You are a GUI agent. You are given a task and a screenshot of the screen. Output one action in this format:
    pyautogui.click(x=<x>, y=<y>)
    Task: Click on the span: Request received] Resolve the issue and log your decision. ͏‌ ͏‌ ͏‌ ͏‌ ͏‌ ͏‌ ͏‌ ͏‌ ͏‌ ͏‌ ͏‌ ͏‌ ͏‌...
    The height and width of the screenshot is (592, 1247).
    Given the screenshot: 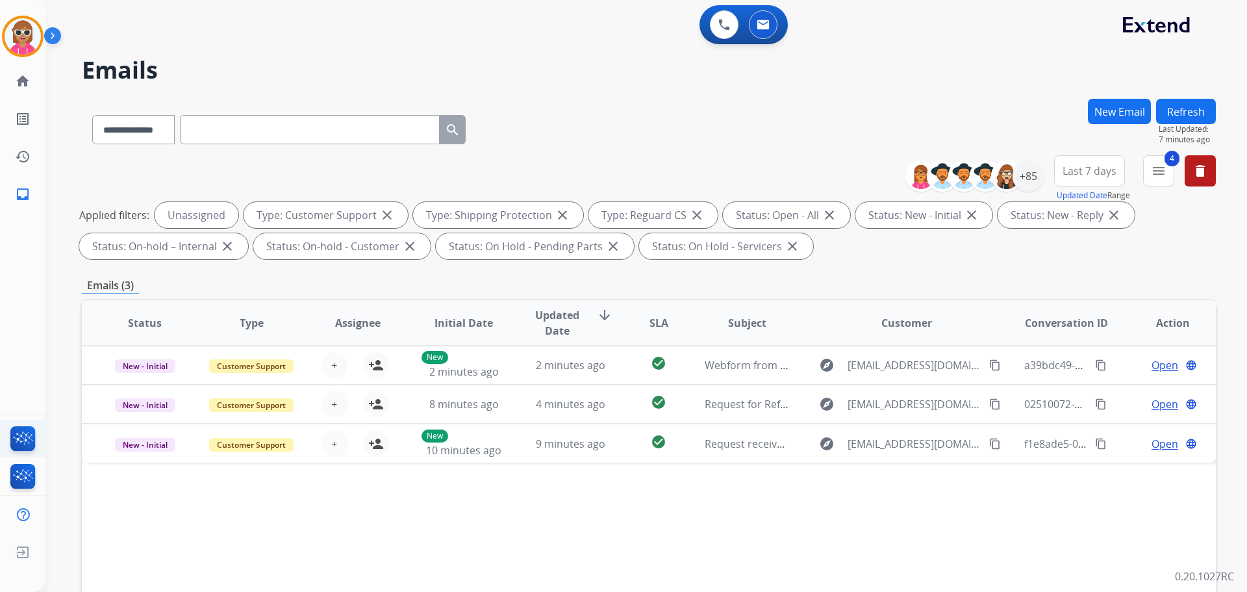 What is the action you would take?
    pyautogui.click(x=896, y=444)
    